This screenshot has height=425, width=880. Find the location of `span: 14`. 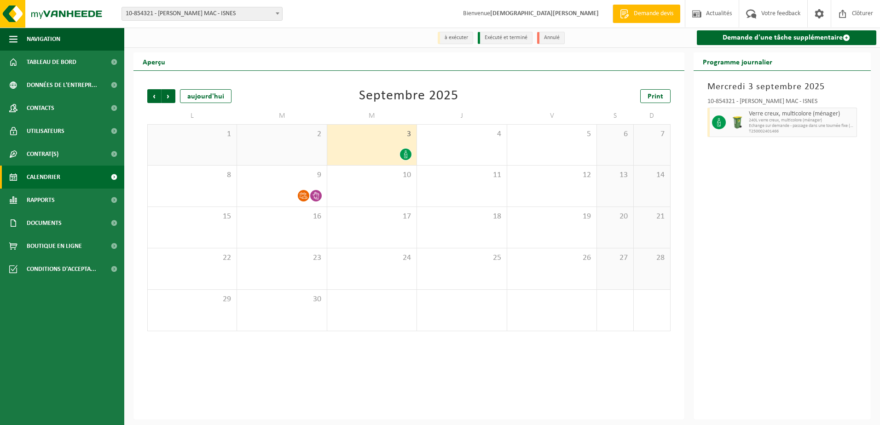

span: 14 is located at coordinates (651, 175).